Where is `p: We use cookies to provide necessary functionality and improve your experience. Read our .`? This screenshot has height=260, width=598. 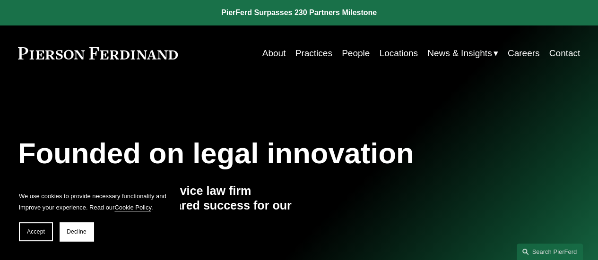
p: We use cookies to provide necessary functionality and improve your experience. Read our . is located at coordinates (95, 202).